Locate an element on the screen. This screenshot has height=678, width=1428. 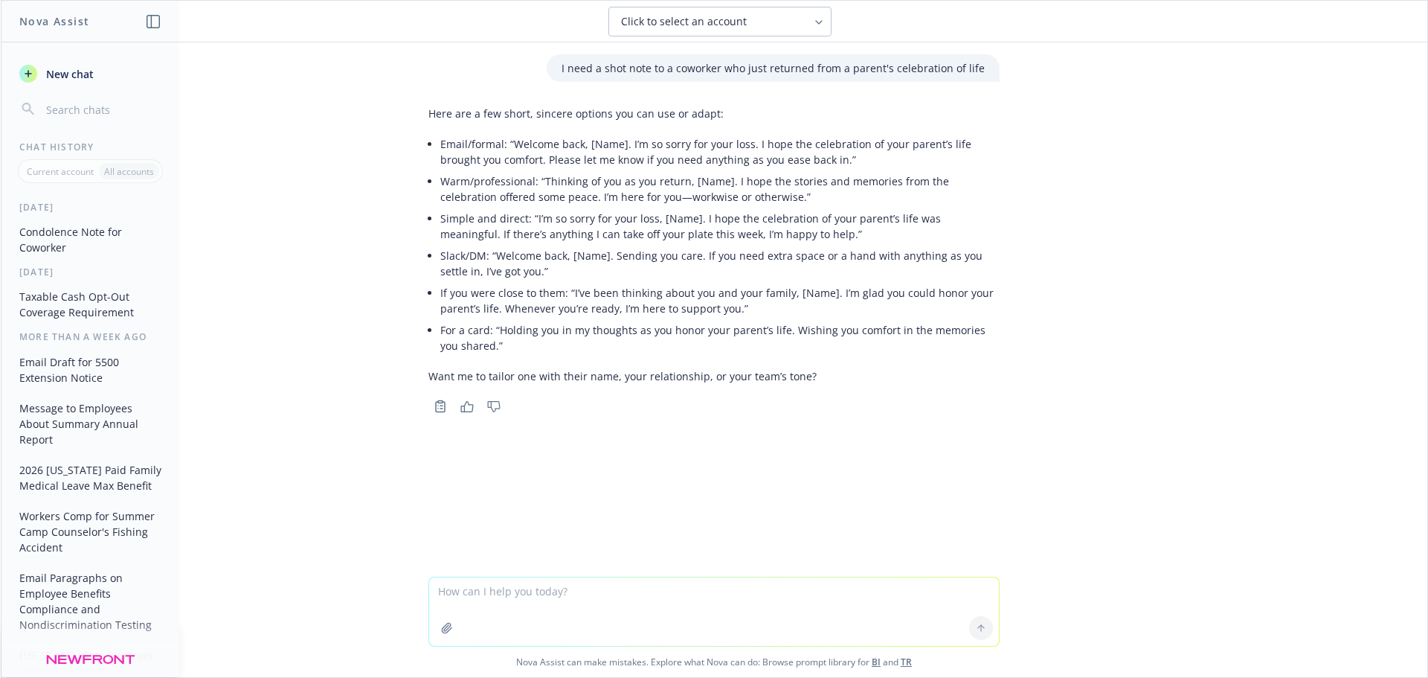
button: Taxable Cash Opt-Out Coverage Requirement is located at coordinates (90, 304).